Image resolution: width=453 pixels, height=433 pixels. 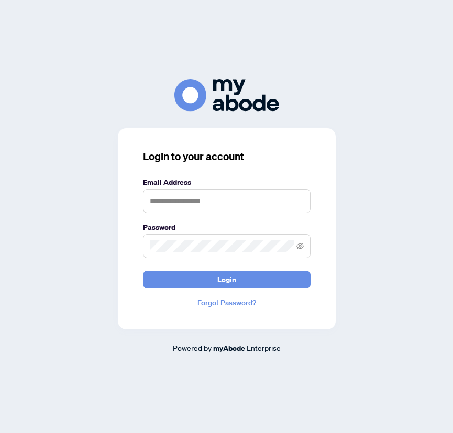 What do you see at coordinates (227, 95) in the screenshot?
I see `img: ma-logo` at bounding box center [227, 95].